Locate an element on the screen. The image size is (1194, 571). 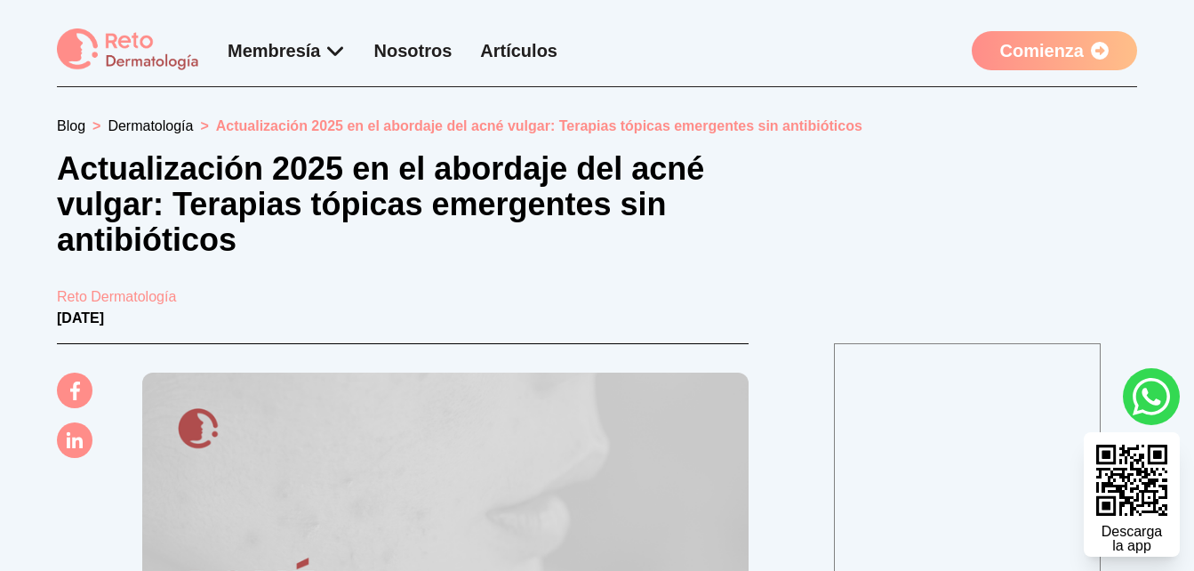
a: Artículos is located at coordinates (518, 51).